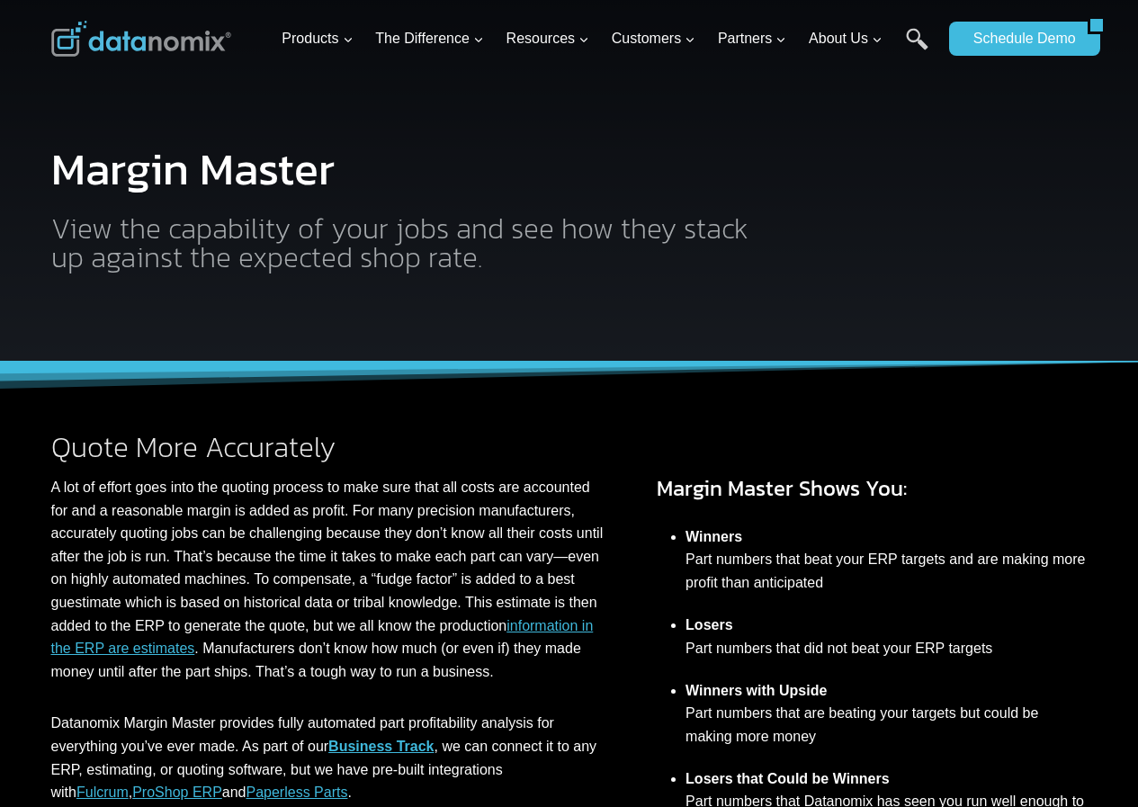  What do you see at coordinates (752, 39) in the screenshot?
I see `span: Partners` at bounding box center [752, 39].